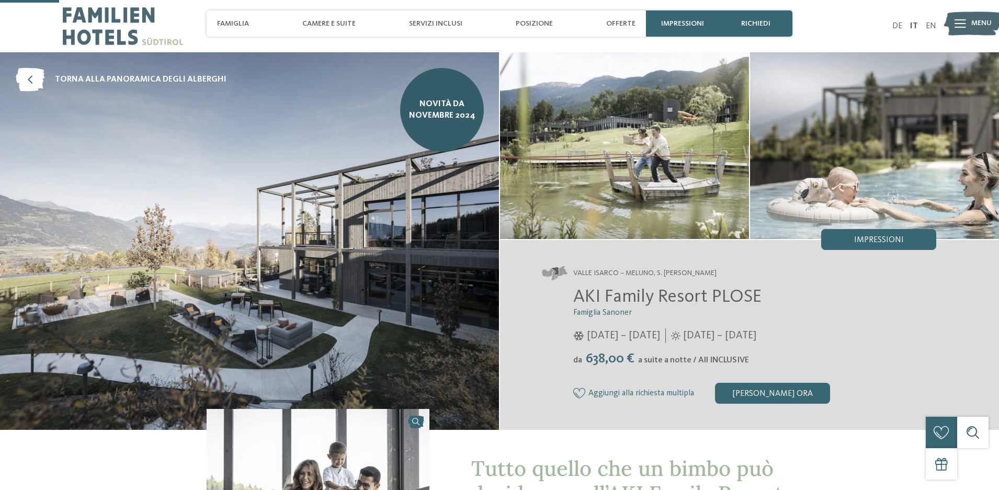 The image size is (999, 490). Describe the element at coordinates (603, 313) in the screenshot. I see `span: Famiglia Sanoner` at that location.